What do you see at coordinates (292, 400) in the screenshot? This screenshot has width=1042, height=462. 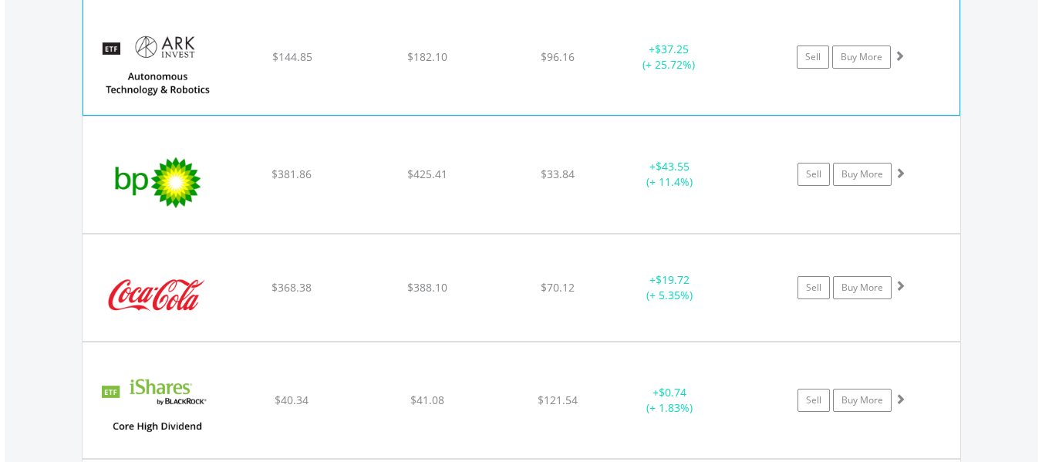 I see `span: $40.34` at bounding box center [292, 400].